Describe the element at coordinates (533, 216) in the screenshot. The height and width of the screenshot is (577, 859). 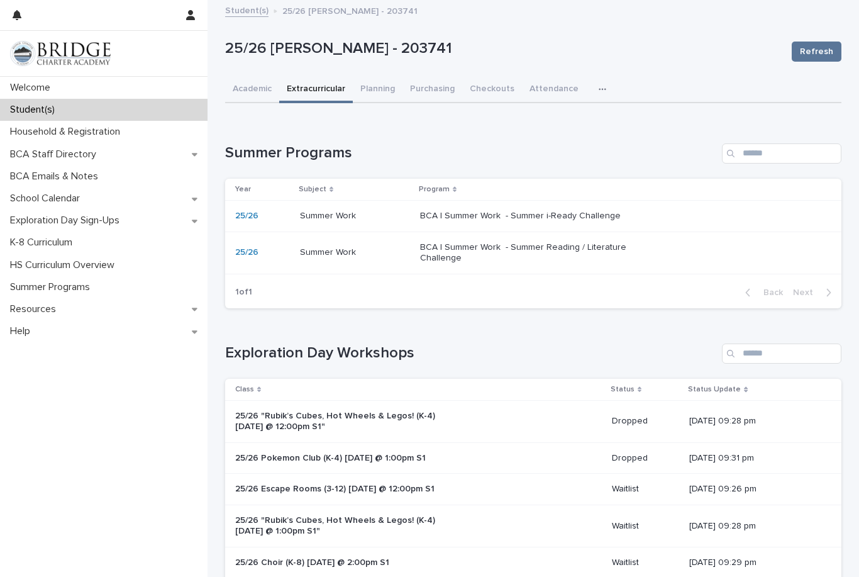
I see `tr: 25/26 Summer WorkSummer Work BCA | Summer Work - Summer i-Ready Challenge` at that location.